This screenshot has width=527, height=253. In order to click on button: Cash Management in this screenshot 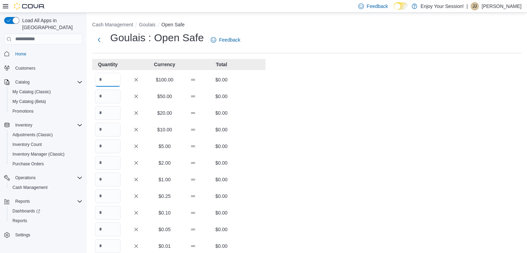, I will do `click(113, 25)`.